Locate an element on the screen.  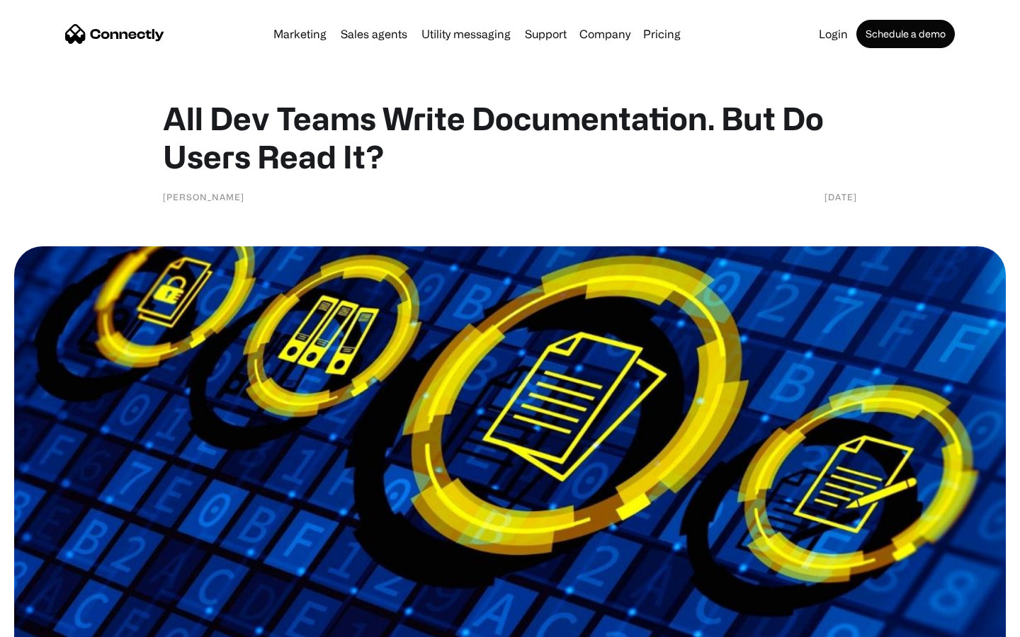
a: Login is located at coordinates (833, 34).